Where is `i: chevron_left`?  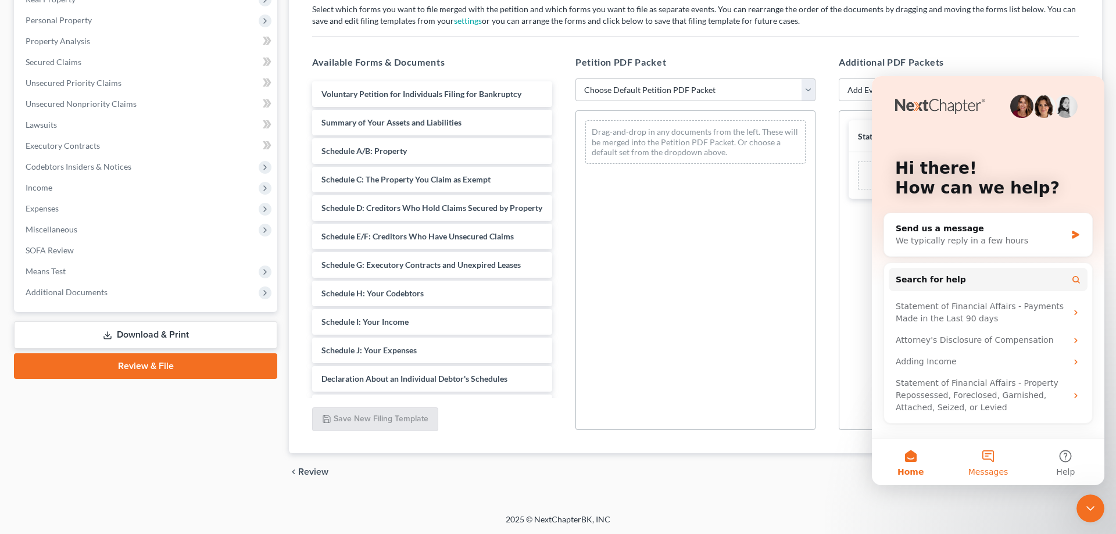
i: chevron_left is located at coordinates (294, 472).